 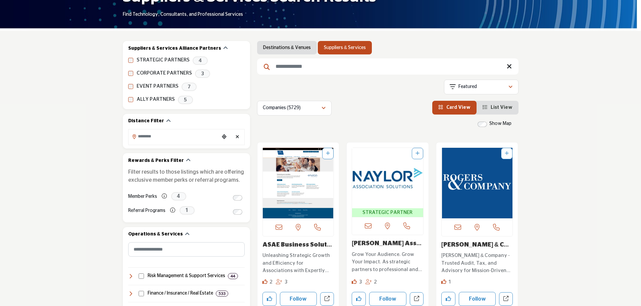 What do you see at coordinates (477, 183) in the screenshot?
I see `img: Rogers & Company PLLC` at bounding box center [477, 183].